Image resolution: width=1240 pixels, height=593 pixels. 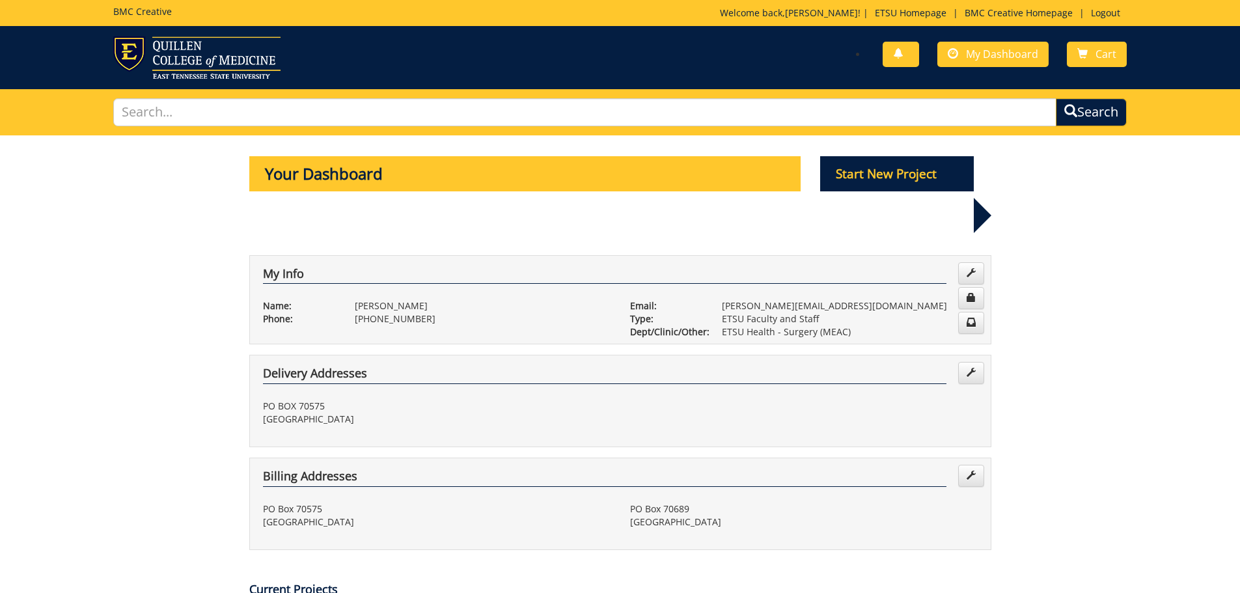 What do you see at coordinates (1019, 12) in the screenshot?
I see `a: BMC Creative Homepage` at bounding box center [1019, 12].